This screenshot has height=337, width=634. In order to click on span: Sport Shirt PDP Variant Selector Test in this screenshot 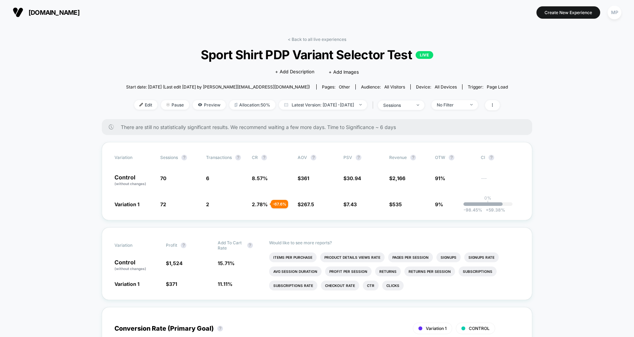, I will do `click(317, 55)`.